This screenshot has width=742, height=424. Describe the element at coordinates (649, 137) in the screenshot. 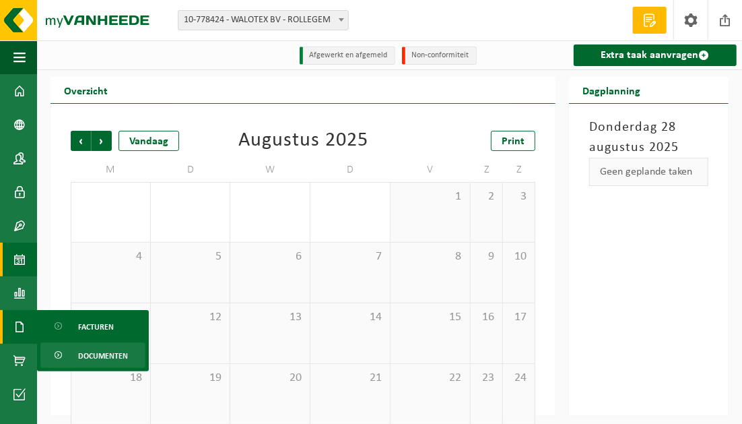

I see `h3: Donderdag 28 augustus 2025` at that location.